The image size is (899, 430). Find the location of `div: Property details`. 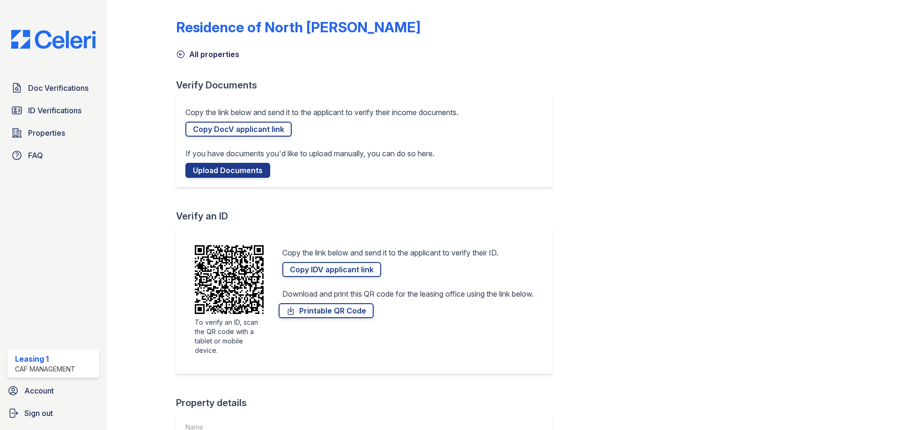

div: Property details is located at coordinates (368, 403).